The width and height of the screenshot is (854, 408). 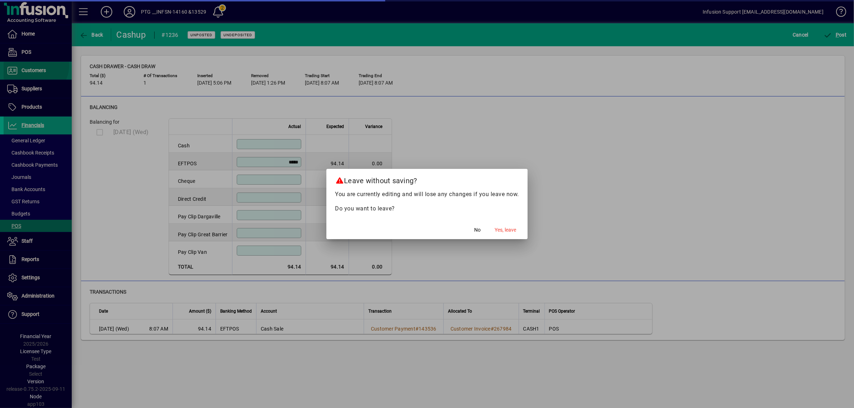 What do you see at coordinates (505, 230) in the screenshot?
I see `button: Yes, leave` at bounding box center [505, 230].